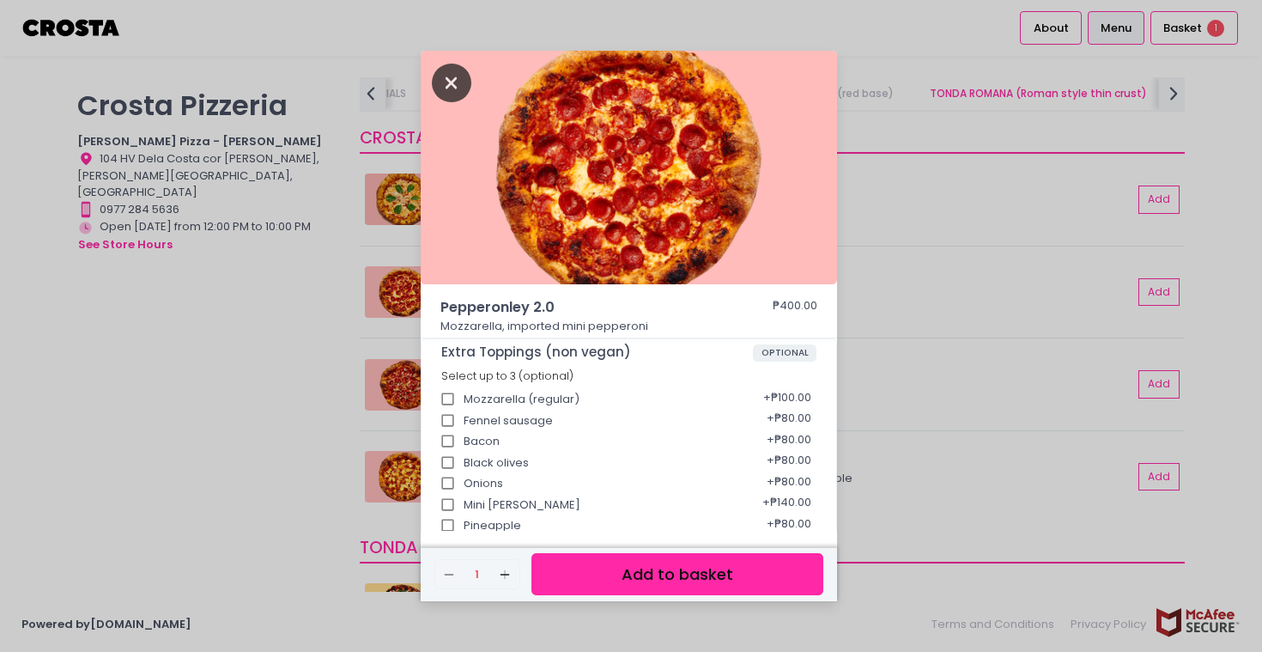 The height and width of the screenshot is (652, 1262). Describe the element at coordinates (677, 574) in the screenshot. I see `button: Add to basket` at that location.